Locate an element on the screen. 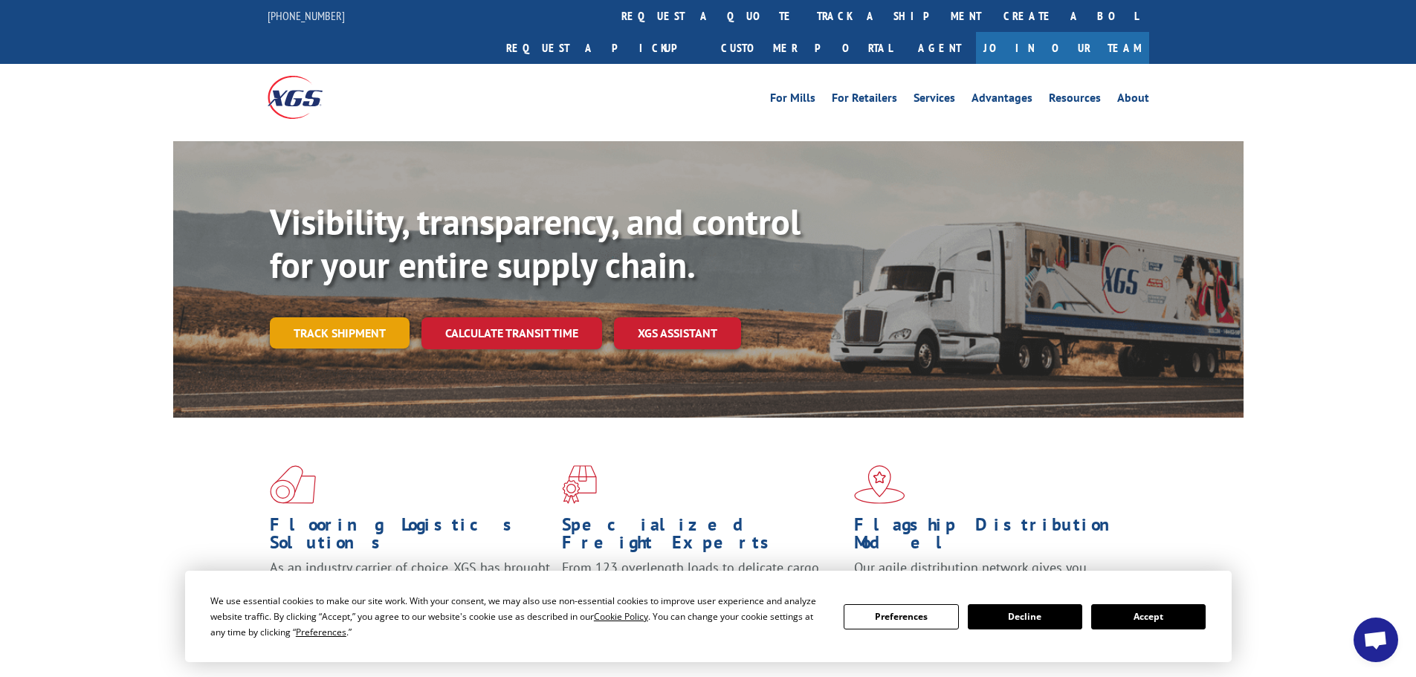  span: Cookie Policy is located at coordinates (621, 616).